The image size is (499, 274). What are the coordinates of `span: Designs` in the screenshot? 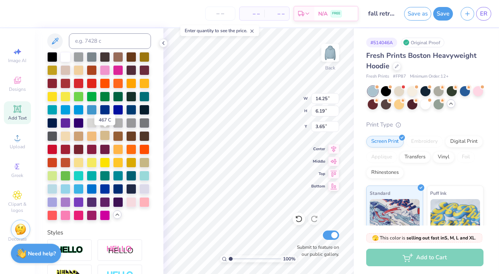 It's located at (17, 89).